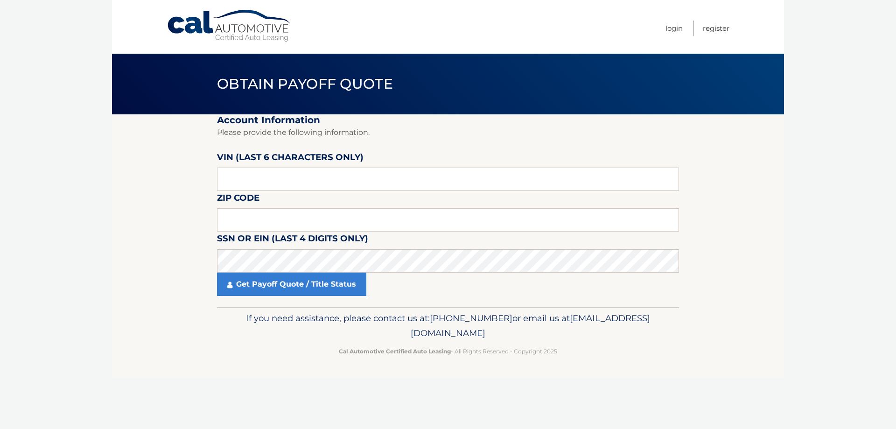  What do you see at coordinates (293, 240) in the screenshot?
I see `label: SSN or EIN (last 4 digits only)` at bounding box center [293, 240].